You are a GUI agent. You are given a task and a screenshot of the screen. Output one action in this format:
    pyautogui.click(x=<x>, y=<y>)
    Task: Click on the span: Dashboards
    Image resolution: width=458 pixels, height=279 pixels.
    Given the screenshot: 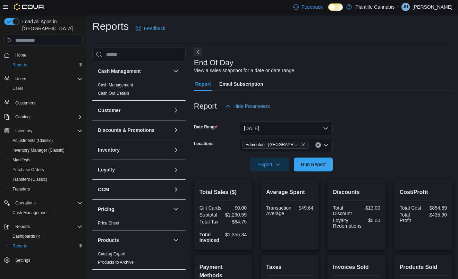 What is the action you would take?
    pyautogui.click(x=26, y=236)
    